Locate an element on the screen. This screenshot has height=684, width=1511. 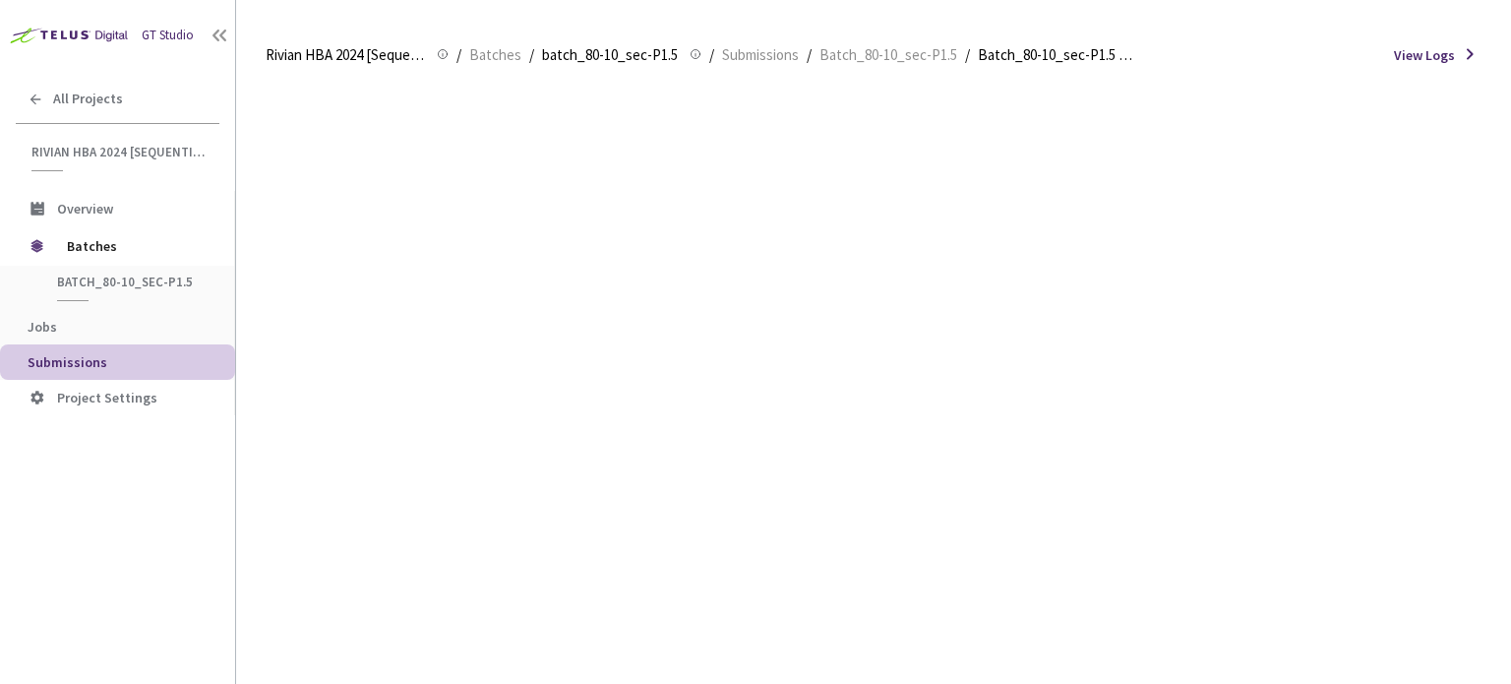
a: Batches is located at coordinates (495, 54).